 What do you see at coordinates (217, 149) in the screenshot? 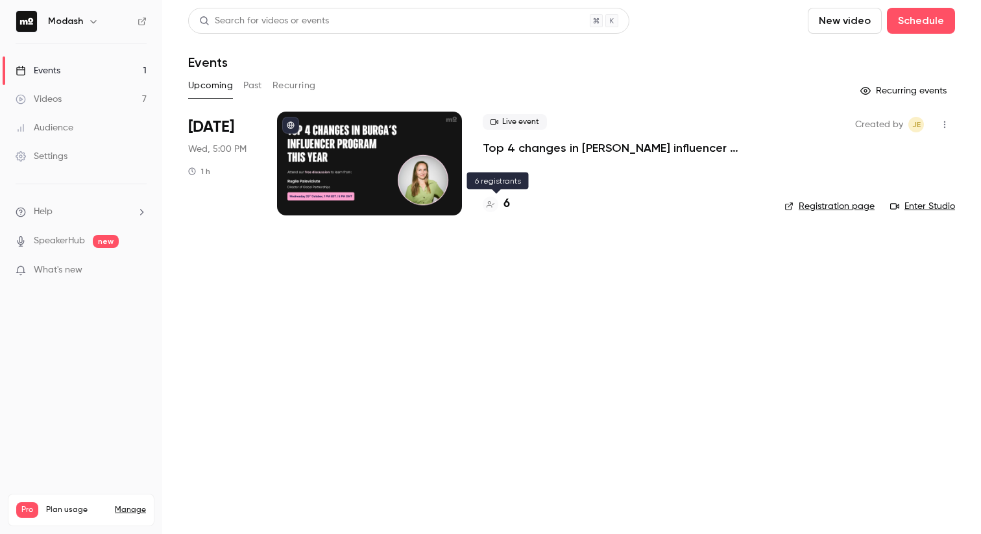
I see `span: Wed, 5:00 PM` at bounding box center [217, 149].